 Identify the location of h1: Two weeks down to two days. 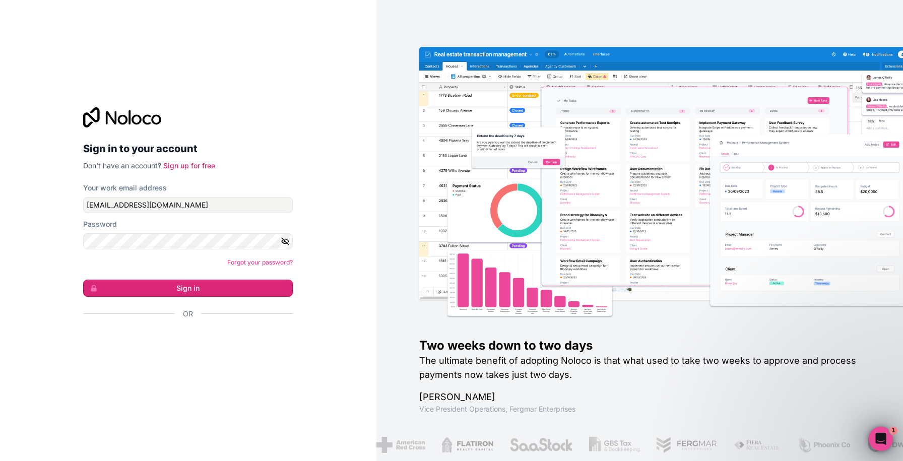
(645, 346).